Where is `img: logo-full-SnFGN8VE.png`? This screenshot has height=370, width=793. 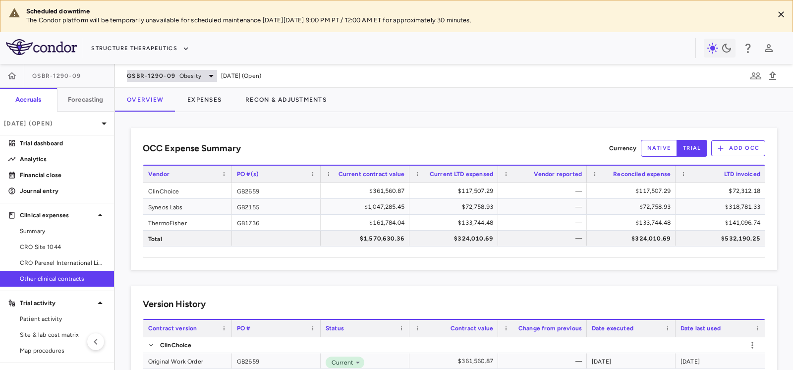
img: logo-full-SnFGN8VE.png is located at coordinates (41, 47).